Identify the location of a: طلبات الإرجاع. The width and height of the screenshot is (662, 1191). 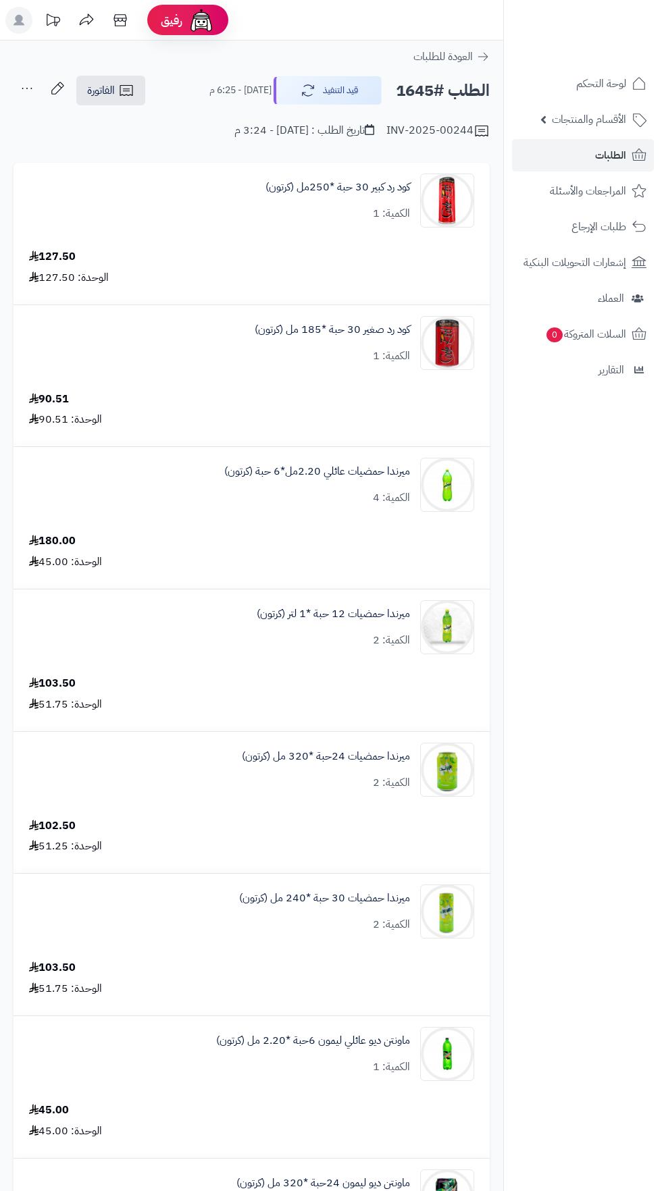
(583, 227).